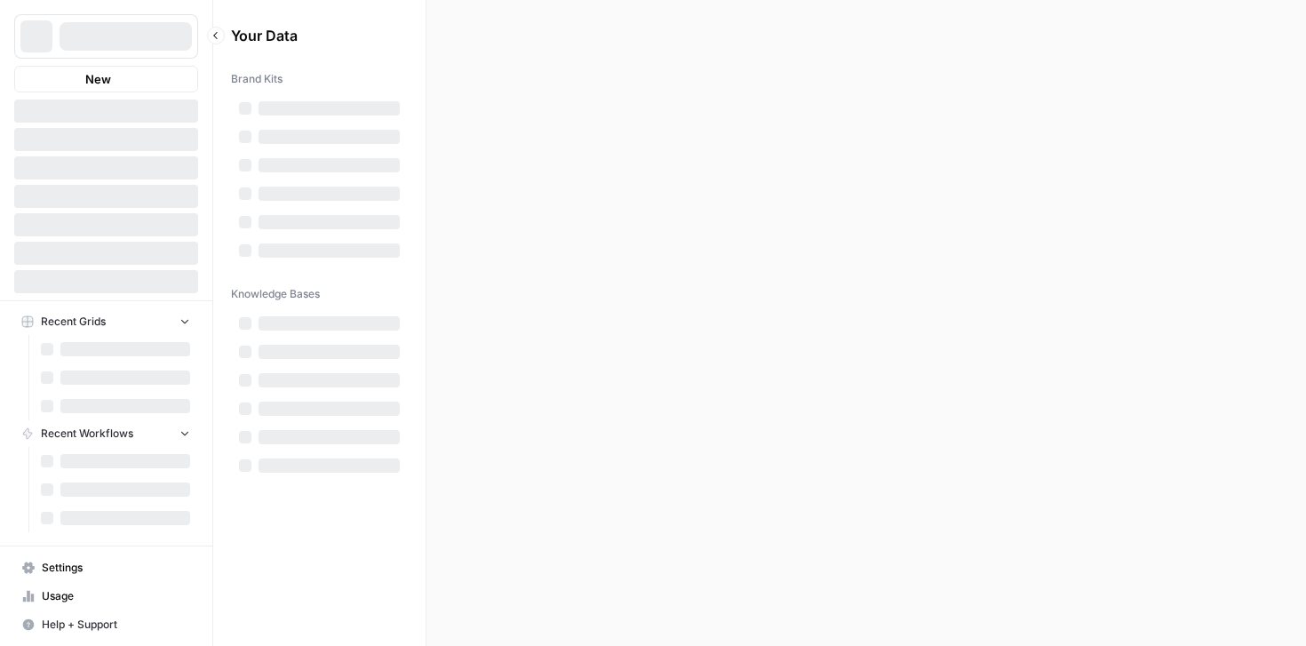 The height and width of the screenshot is (646, 1306). What do you see at coordinates (73, 322) in the screenshot?
I see `span: Recent Grids` at bounding box center [73, 322].